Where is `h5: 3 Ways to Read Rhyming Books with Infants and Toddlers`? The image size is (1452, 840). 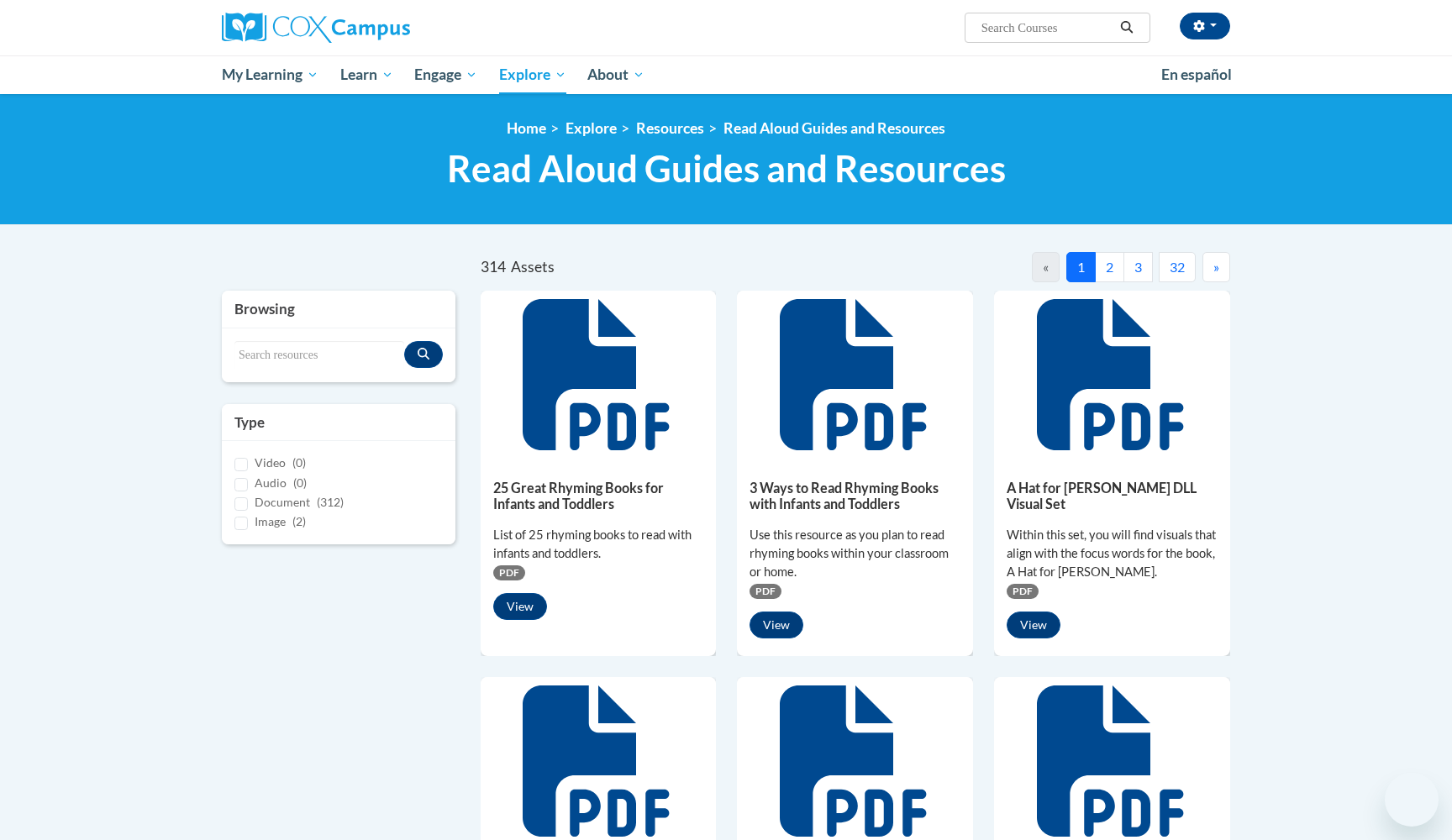
h5: 3 Ways to Read Rhyming Books with Infants and Toddlers is located at coordinates (854, 495).